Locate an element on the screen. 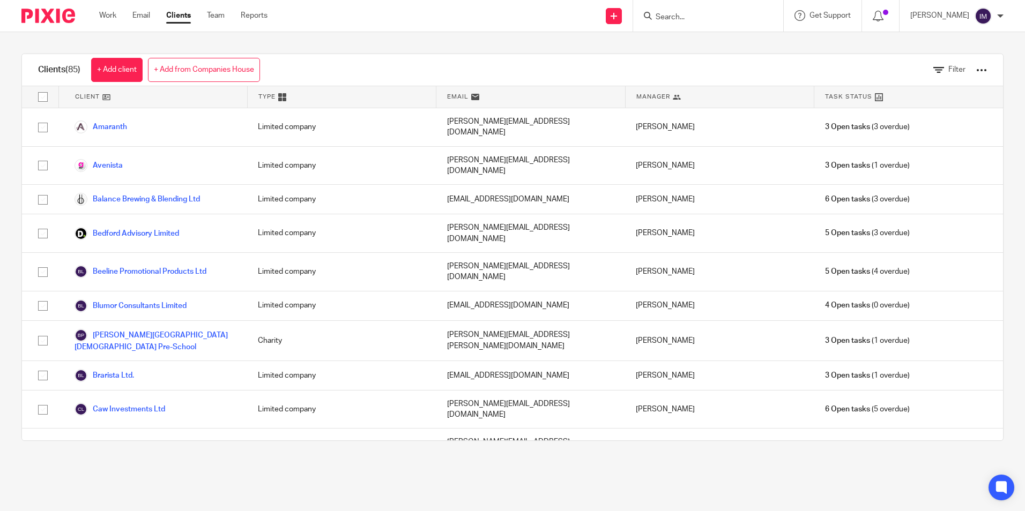 The image size is (1025, 511). span: 4 Open tasks is located at coordinates (848, 306).